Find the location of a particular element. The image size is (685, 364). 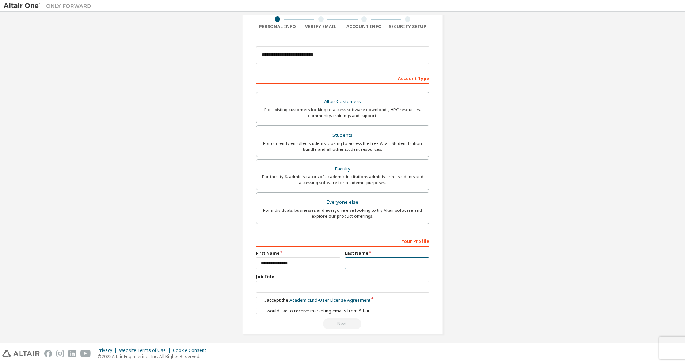

label: Job Title is located at coordinates (343, 276).